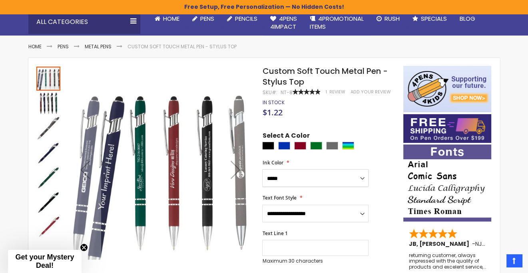 This screenshot has width=528, height=273. Describe the element at coordinates (207, 18) in the screenshot. I see `span: Pens` at that location.